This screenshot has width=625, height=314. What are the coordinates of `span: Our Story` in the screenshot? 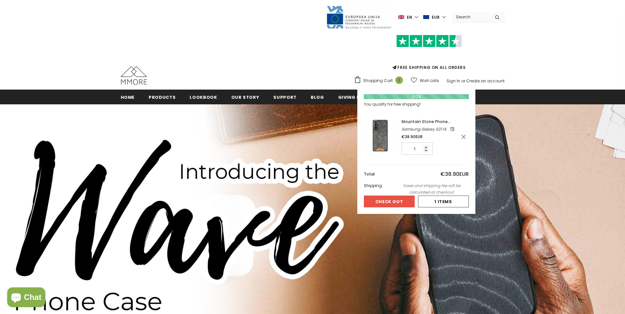 It's located at (245, 97).